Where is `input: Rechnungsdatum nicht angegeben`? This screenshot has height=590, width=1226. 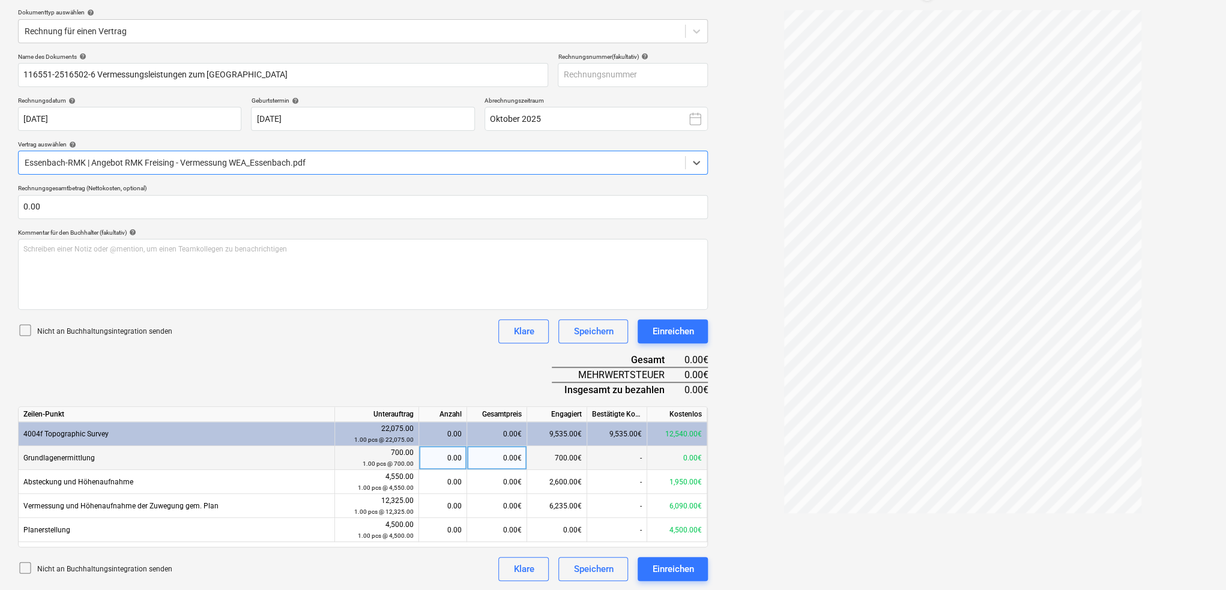 input: Rechnungsdatum nicht angegeben is located at coordinates (130, 119).